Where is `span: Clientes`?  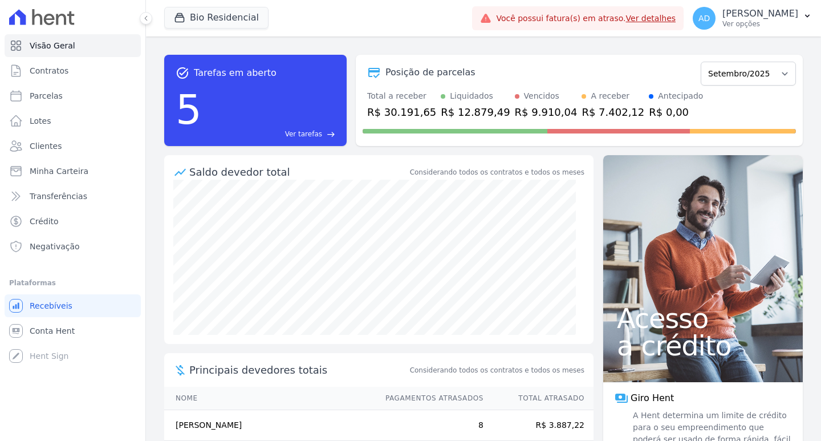
span: Clientes is located at coordinates (46, 146).